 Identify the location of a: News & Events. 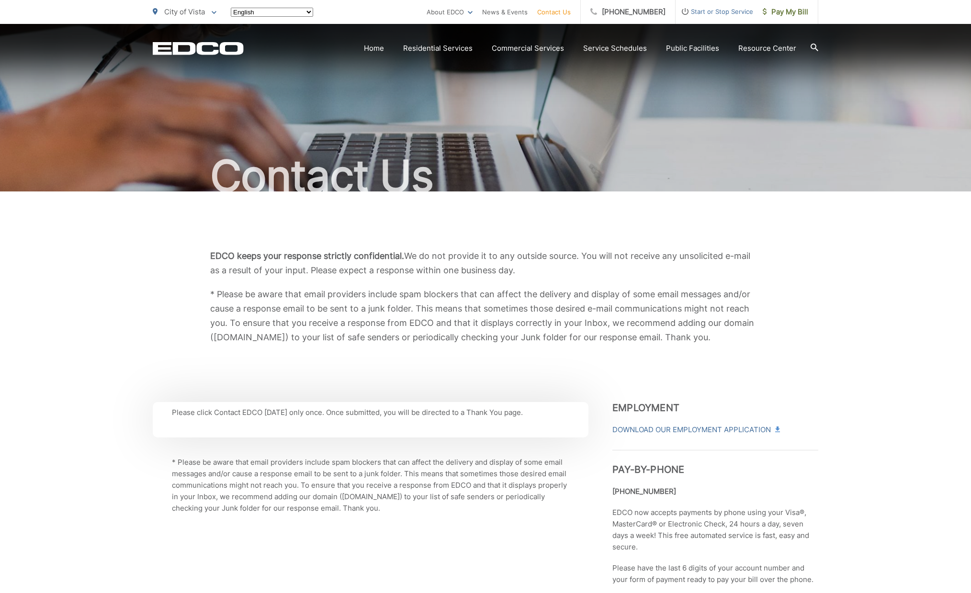
(505, 12).